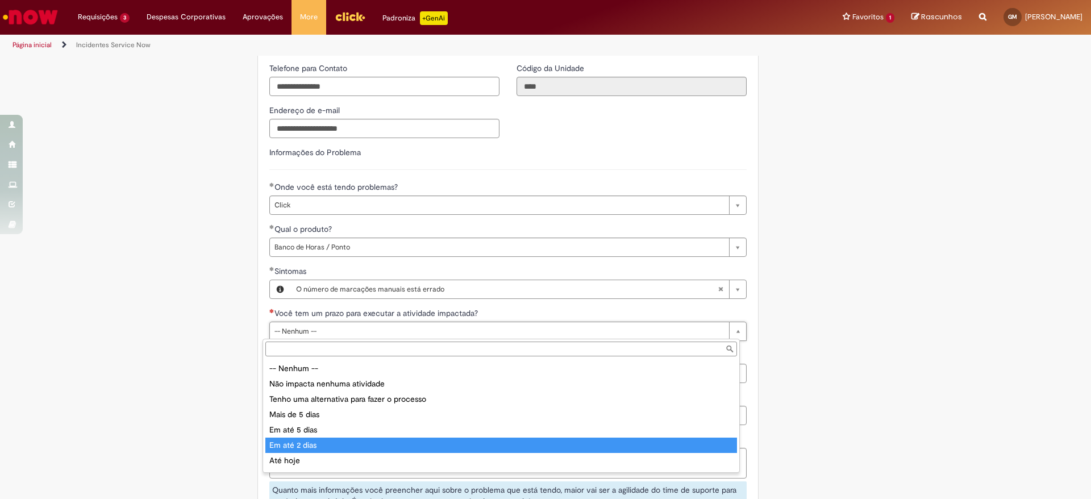 The width and height of the screenshot is (1091, 499). What do you see at coordinates (501, 399) in the screenshot?
I see `div: Tenho uma alternativa para fazer o processo` at bounding box center [501, 399].